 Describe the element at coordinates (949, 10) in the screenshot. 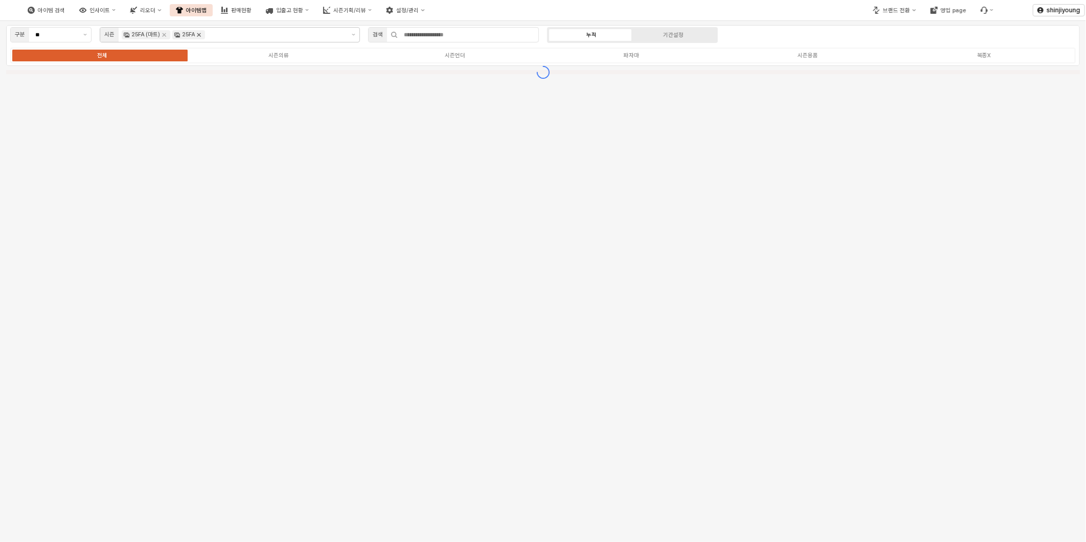

I see `button: 영업 page` at that location.